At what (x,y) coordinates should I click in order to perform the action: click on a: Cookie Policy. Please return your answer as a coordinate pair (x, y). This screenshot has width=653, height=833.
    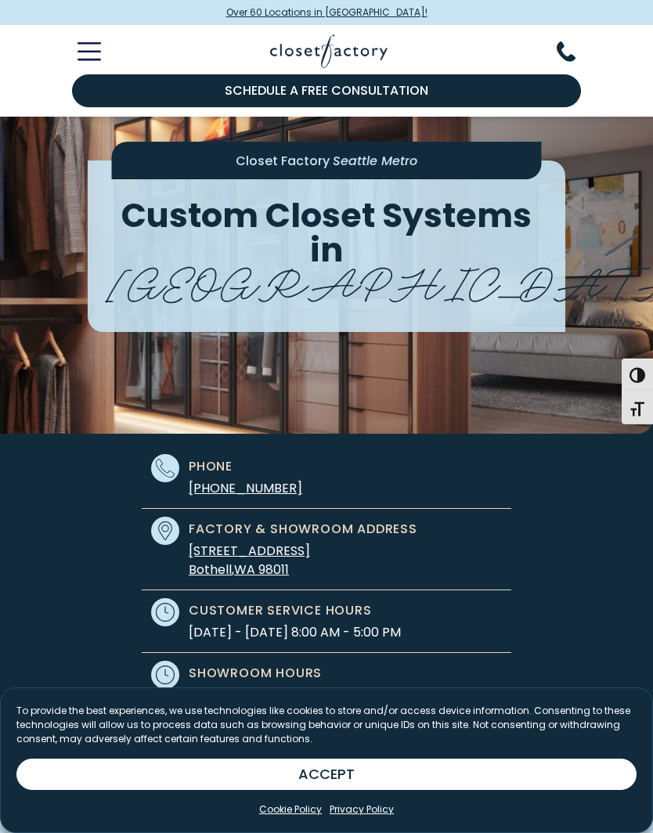
    Looking at the image, I should click on (291, 810).